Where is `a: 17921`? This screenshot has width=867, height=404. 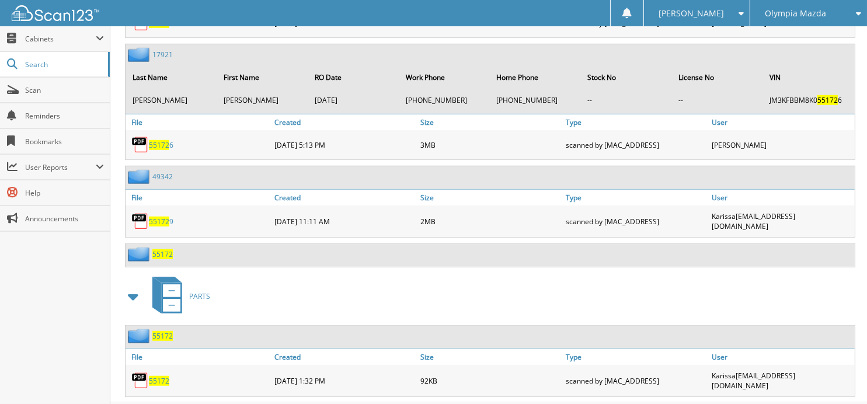 a: 17921 is located at coordinates (162, 54).